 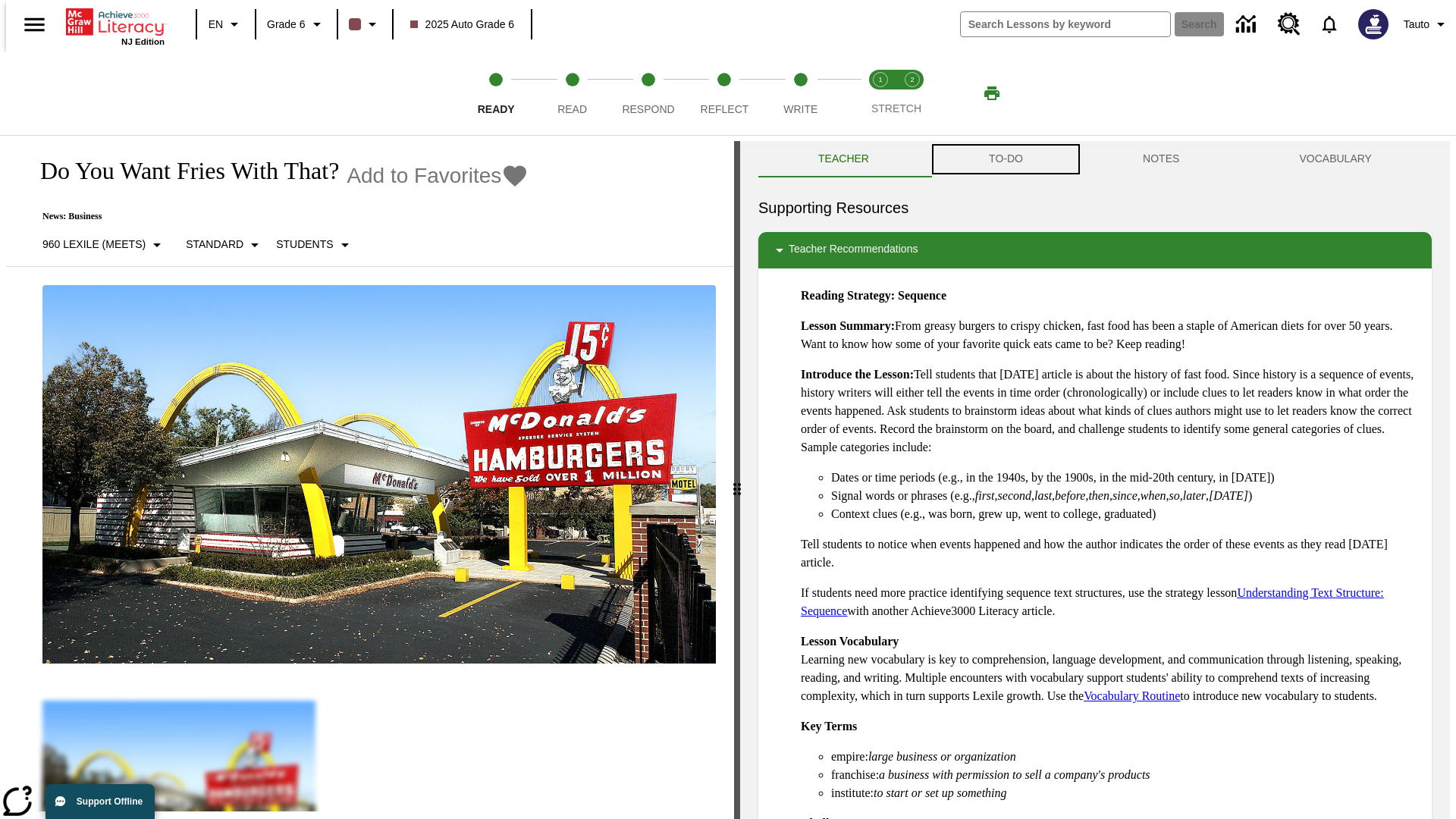 What do you see at coordinates (648, 93) in the screenshot?
I see `button: Respond step 3 of 5` at bounding box center [648, 93].